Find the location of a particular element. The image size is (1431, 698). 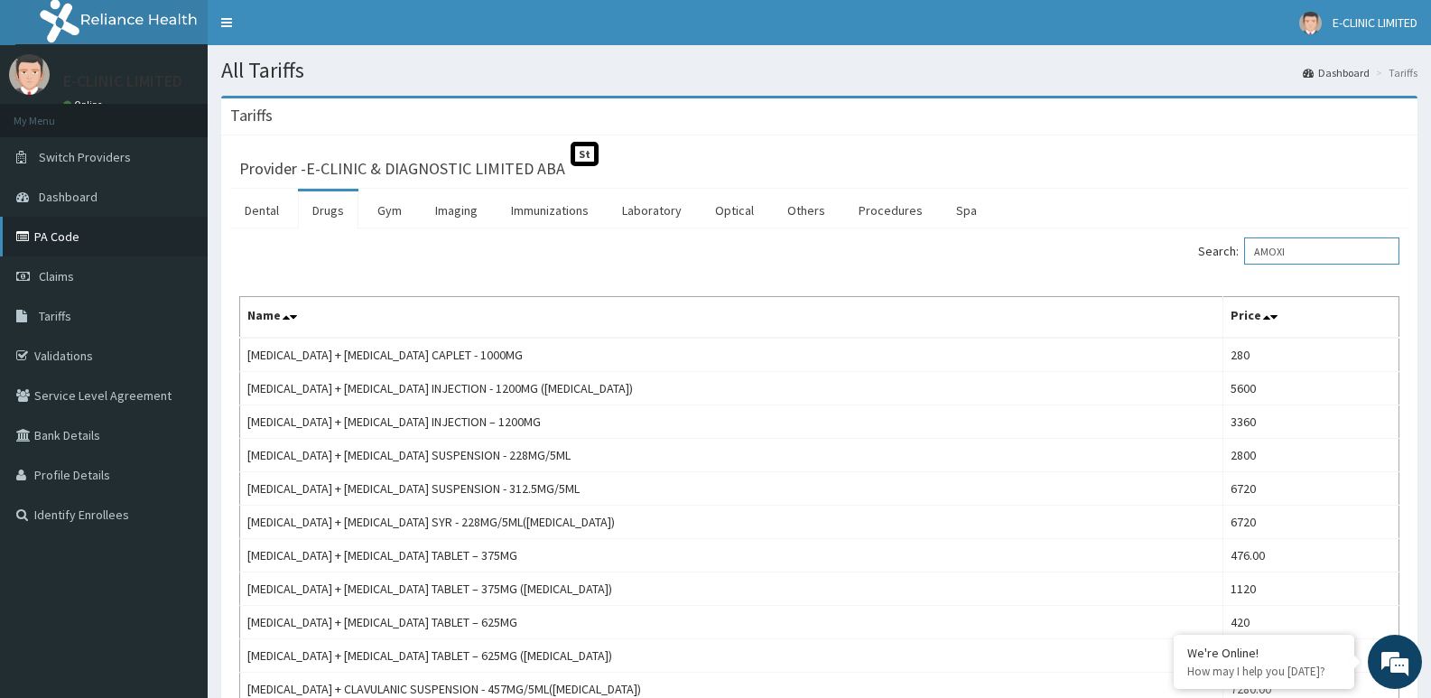

div: We're Online! is located at coordinates (1264, 653).